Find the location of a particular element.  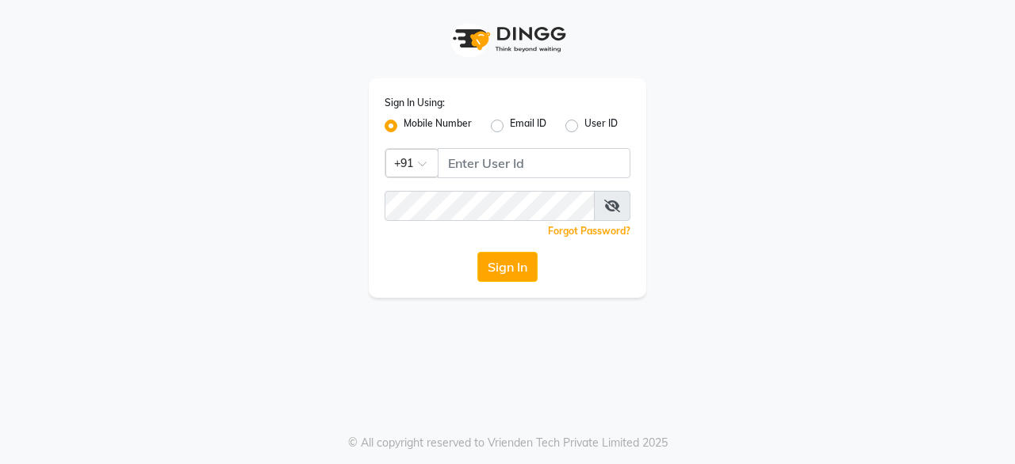

label: Sign In Using: is located at coordinates (415, 103).